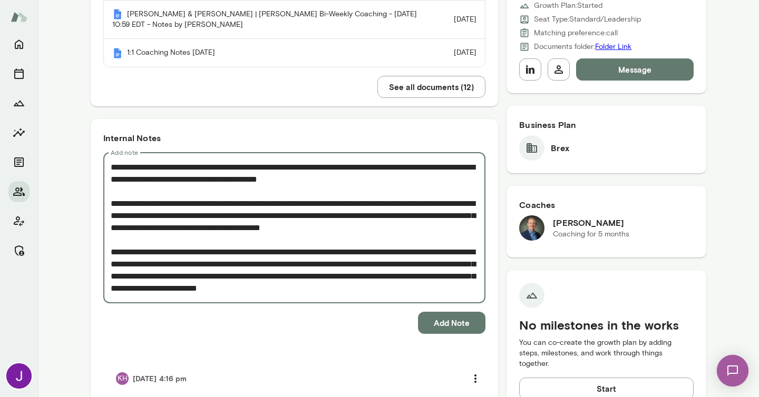  I want to click on h5: No milestones in the works, so click(606, 325).